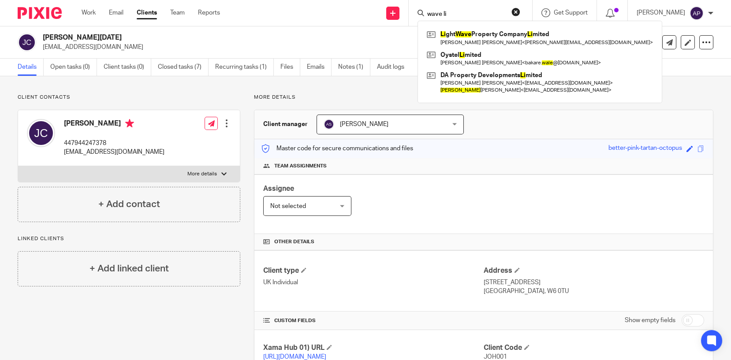  What do you see at coordinates (373, 271) in the screenshot?
I see `h4: Client type` at bounding box center [373, 271].